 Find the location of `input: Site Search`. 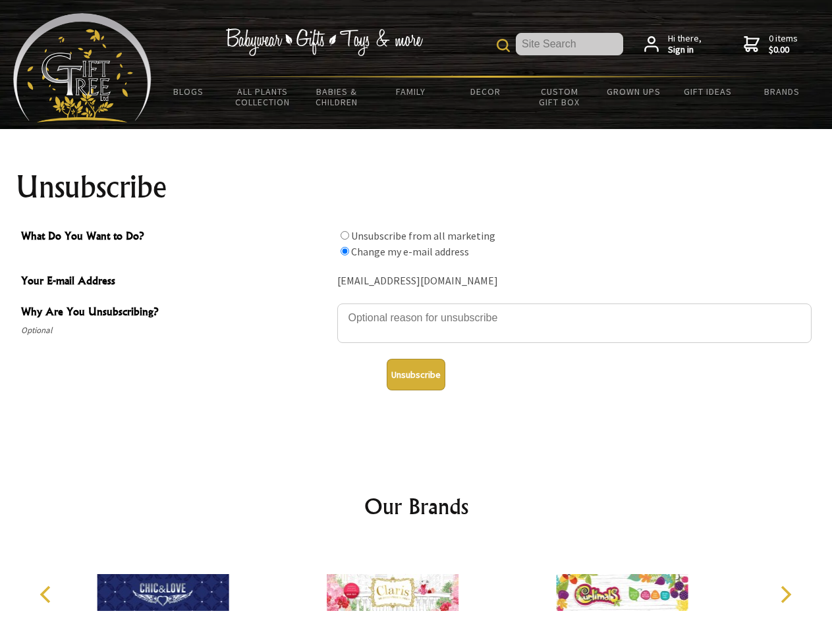

input: Site Search is located at coordinates (569, 44).